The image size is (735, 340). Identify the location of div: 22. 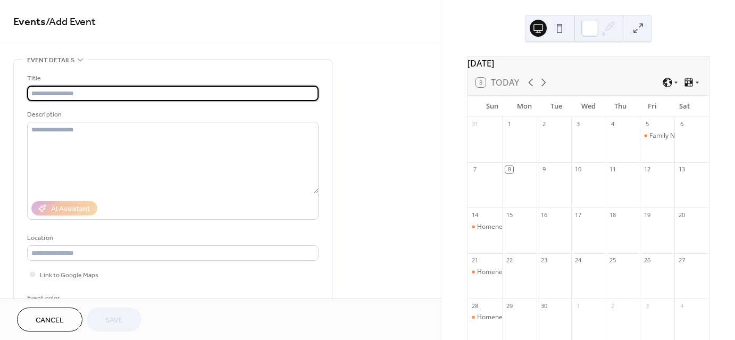
(509, 260).